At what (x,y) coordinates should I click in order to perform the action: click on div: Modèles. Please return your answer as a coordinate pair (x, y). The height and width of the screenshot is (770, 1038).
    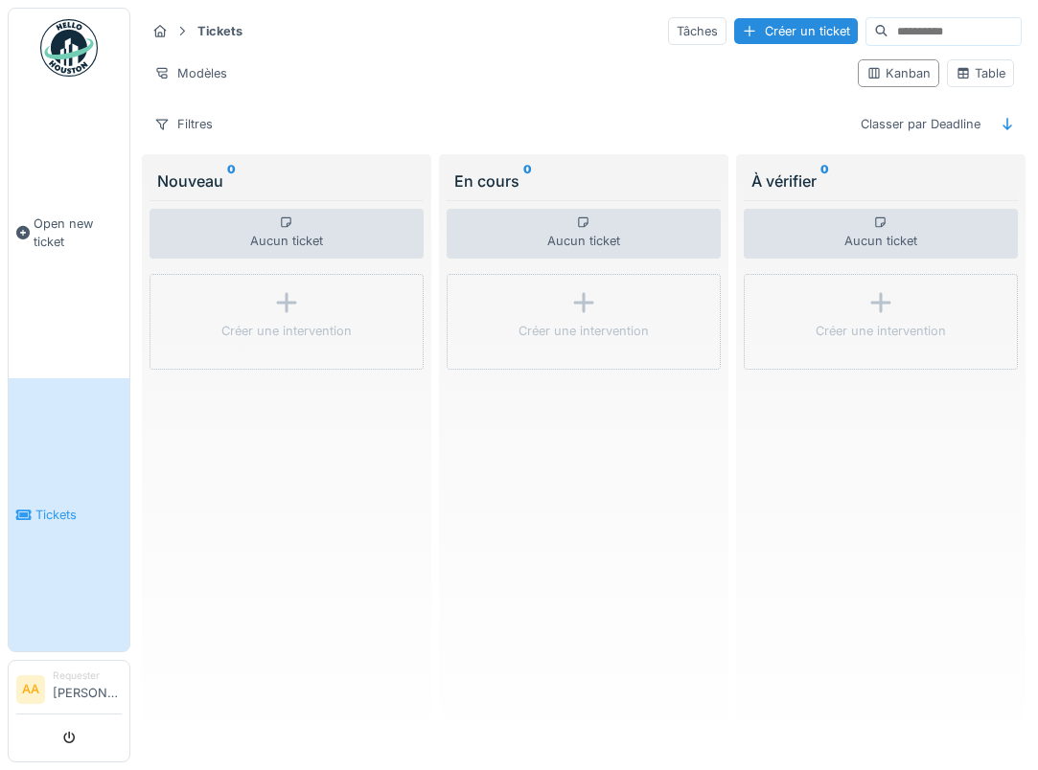
    Looking at the image, I should click on (191, 73).